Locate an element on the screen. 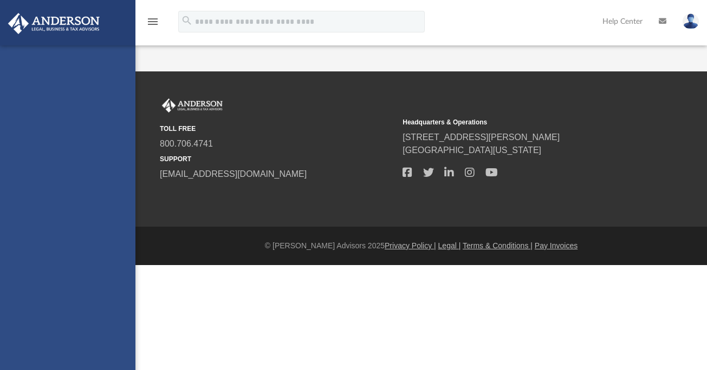 The image size is (707, 370). a: Privacy Policy | is located at coordinates (410, 246).